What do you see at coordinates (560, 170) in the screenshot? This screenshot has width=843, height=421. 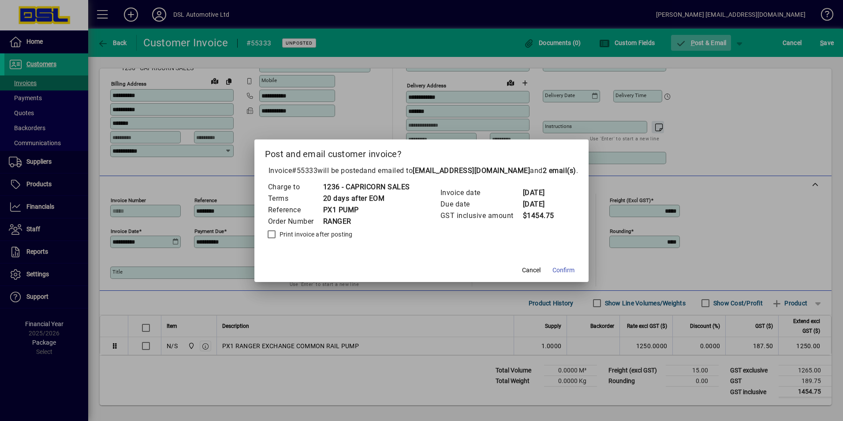 I see `b: 2 email(s)` at bounding box center [560, 170].